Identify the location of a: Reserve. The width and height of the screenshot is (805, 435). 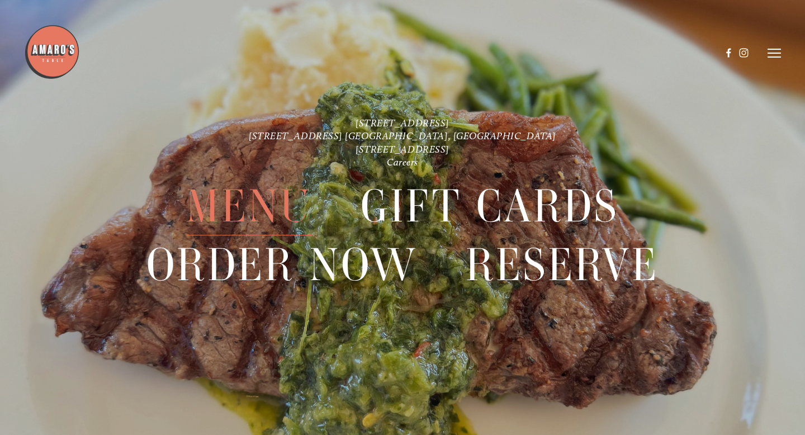
(562, 264).